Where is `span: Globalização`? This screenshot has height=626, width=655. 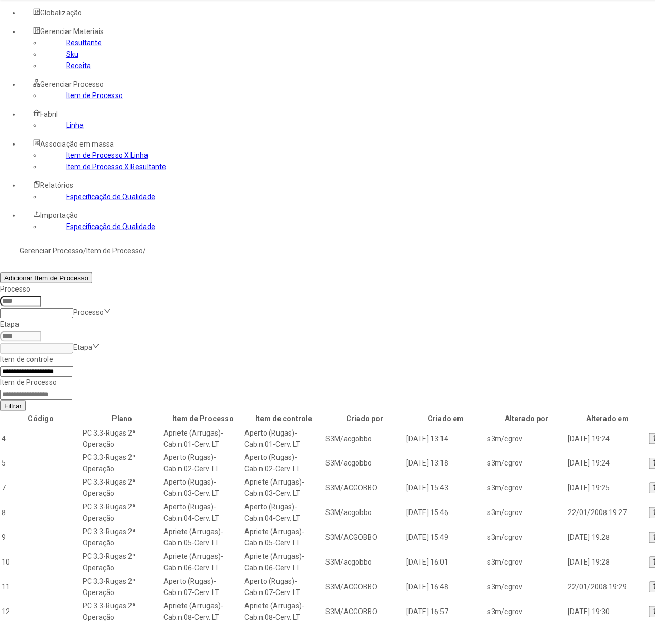
span: Globalização is located at coordinates (61, 13).